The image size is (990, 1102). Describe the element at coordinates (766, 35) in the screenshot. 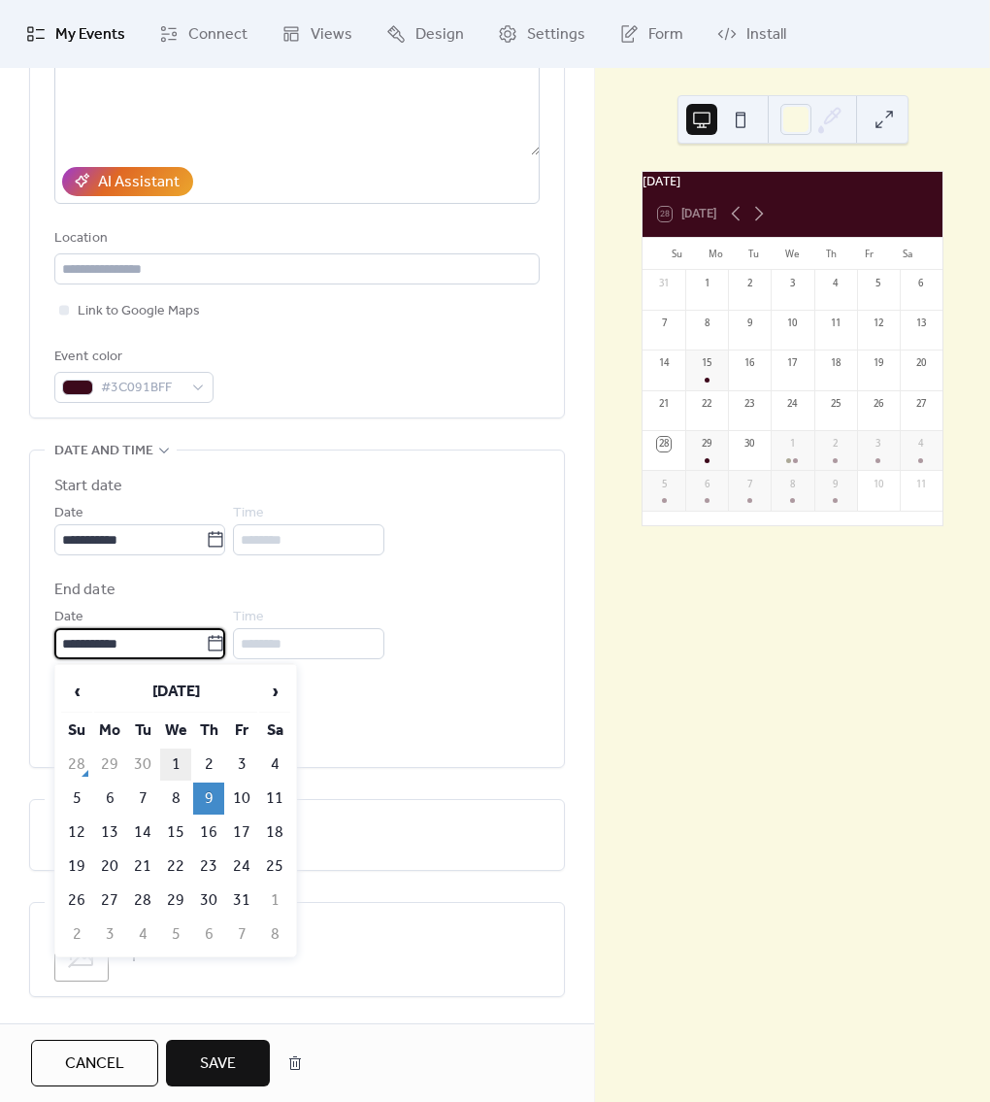

I see `span: Install` at that location.